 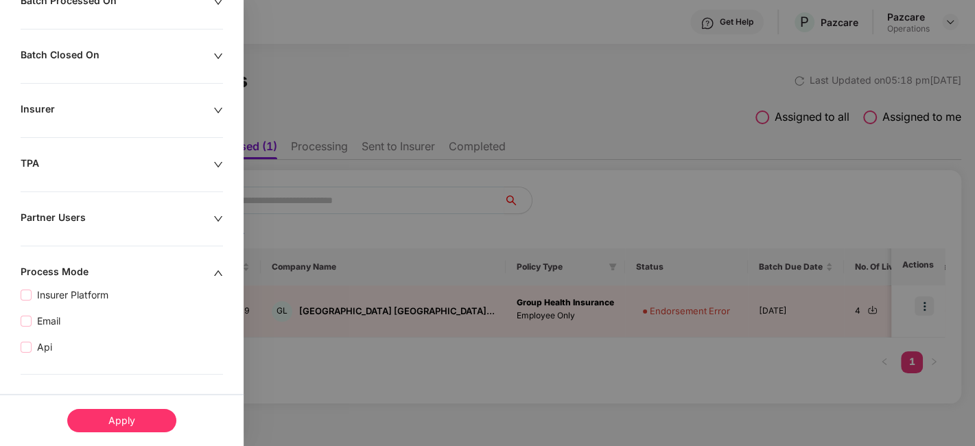 I want to click on div: Process Mode, so click(x=117, y=273).